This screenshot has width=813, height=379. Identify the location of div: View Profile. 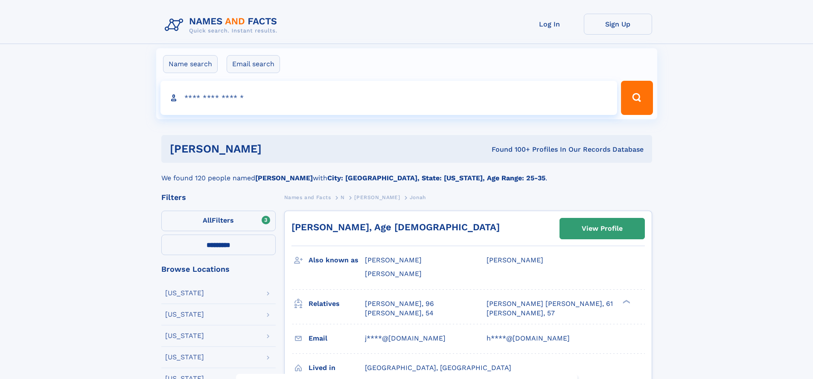
(602, 228).